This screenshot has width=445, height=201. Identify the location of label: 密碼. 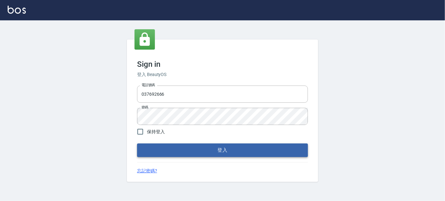
(145, 107).